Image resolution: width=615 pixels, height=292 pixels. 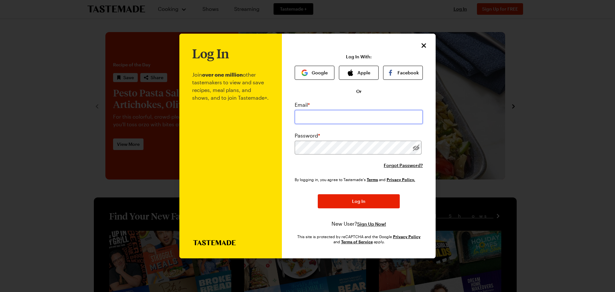 What do you see at coordinates (307, 135) in the screenshot?
I see `label: Password` at bounding box center [307, 135].